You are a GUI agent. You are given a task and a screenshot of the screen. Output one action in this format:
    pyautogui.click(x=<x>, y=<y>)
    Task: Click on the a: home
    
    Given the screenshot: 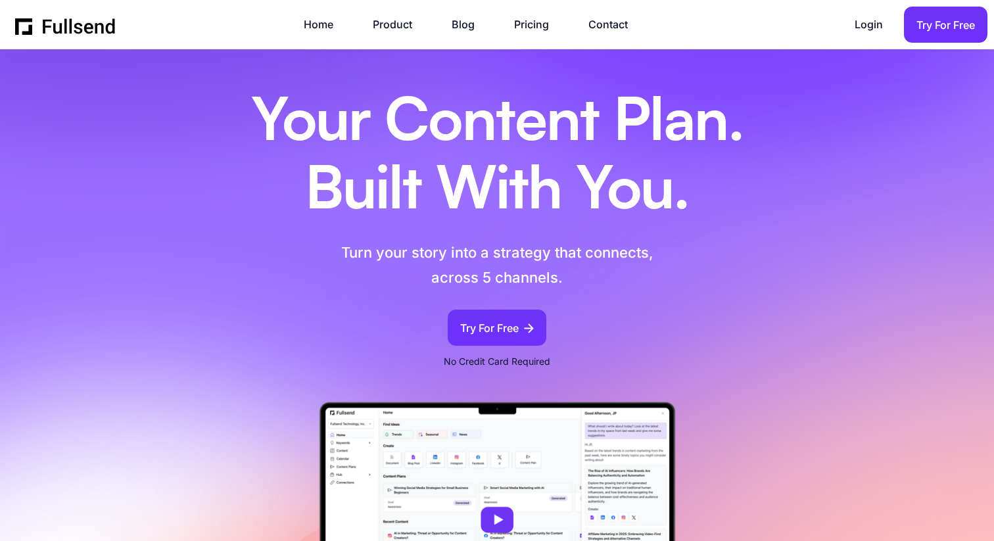 What is the action you would take?
    pyautogui.click(x=66, y=25)
    